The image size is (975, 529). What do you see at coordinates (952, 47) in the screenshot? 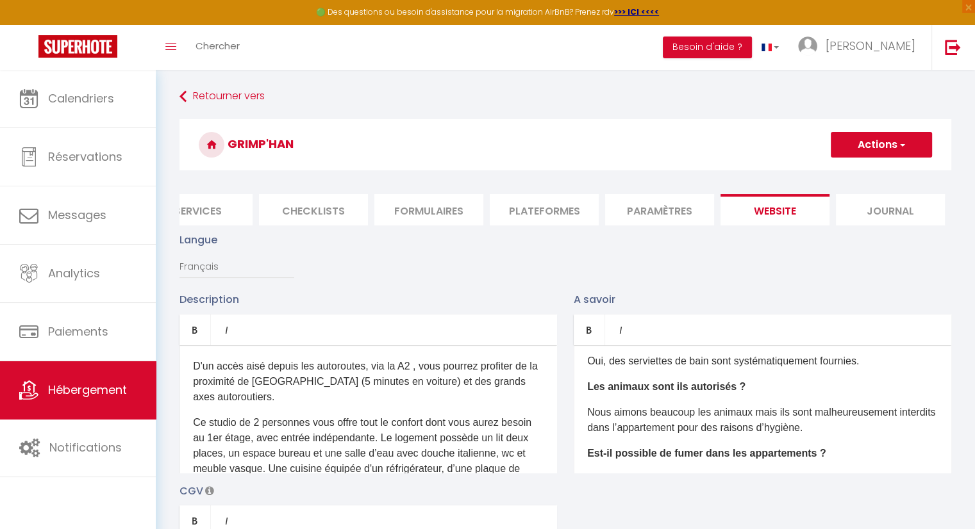
I see `img: logout` at bounding box center [952, 47].